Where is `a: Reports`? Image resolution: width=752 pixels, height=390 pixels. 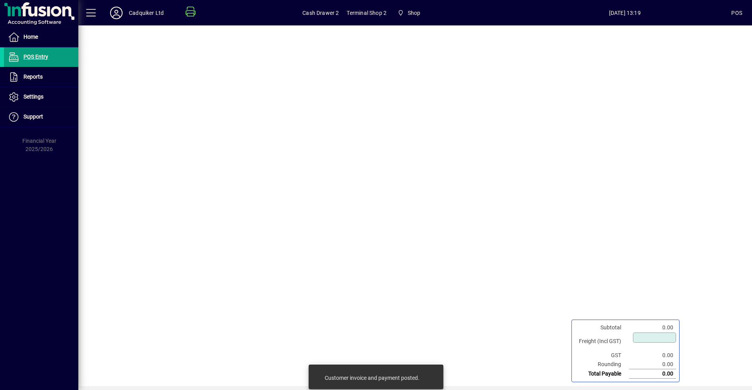 a: Reports is located at coordinates (41, 77).